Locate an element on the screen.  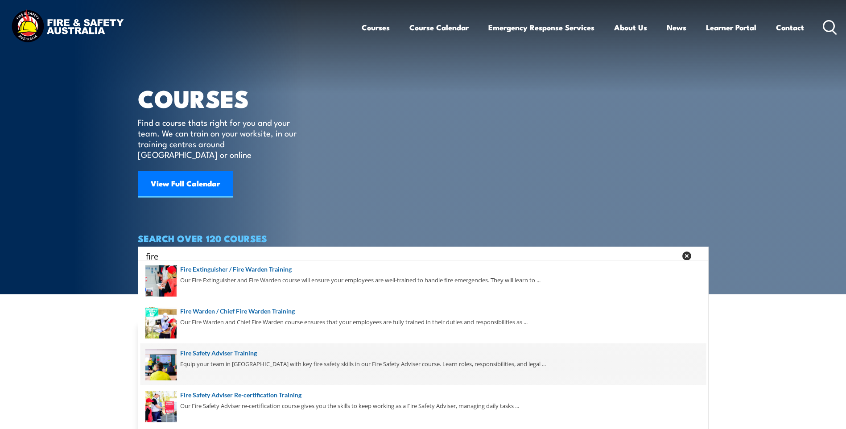
a: Contact is located at coordinates (790, 27).